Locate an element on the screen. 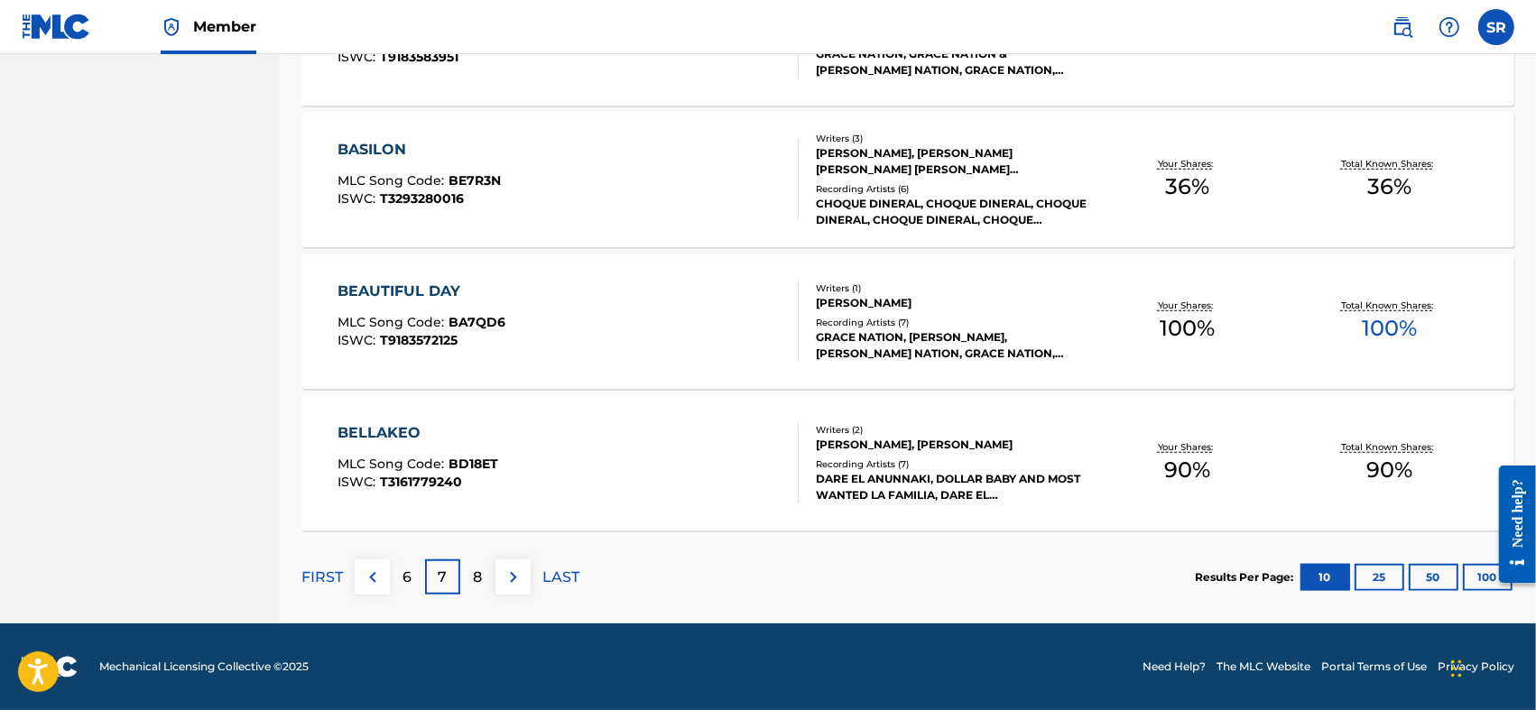 This screenshot has width=1536, height=710. div: Writers ( 2 ) is located at coordinates (951, 430).